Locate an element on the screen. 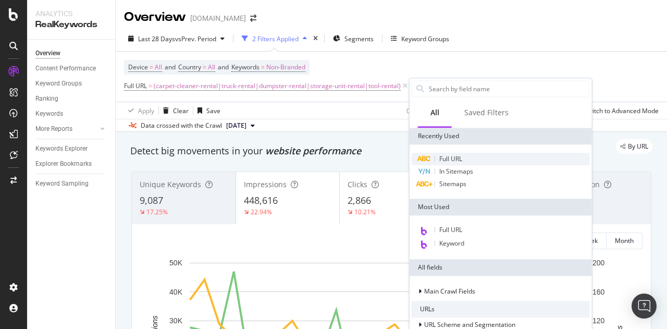 This screenshot has width=667, height=329. a: More Reports is located at coordinates (66, 129).